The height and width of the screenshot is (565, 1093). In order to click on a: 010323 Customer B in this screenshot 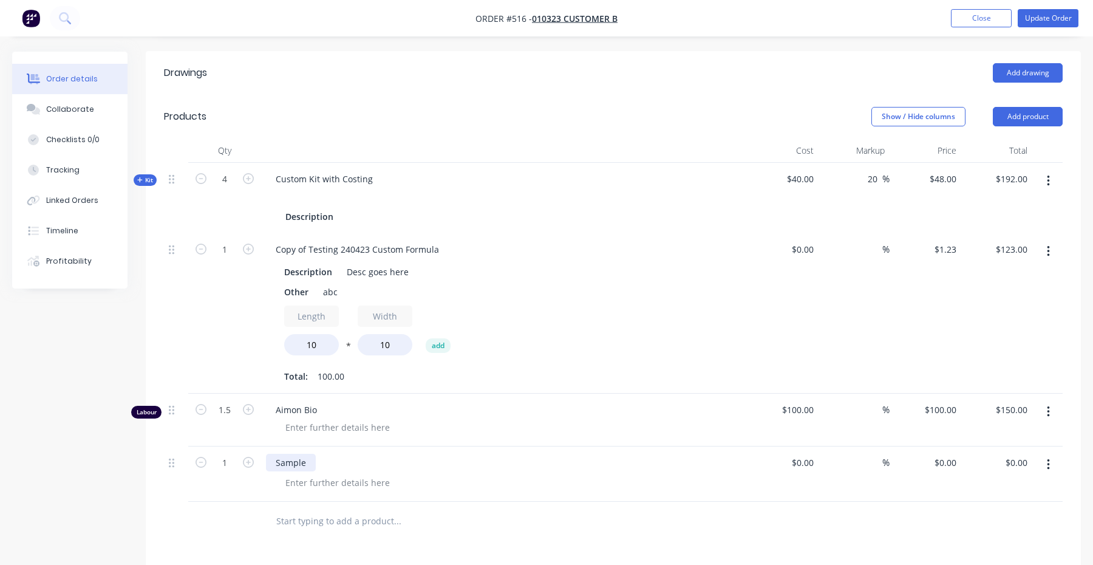, I will do `click(575, 18)`.